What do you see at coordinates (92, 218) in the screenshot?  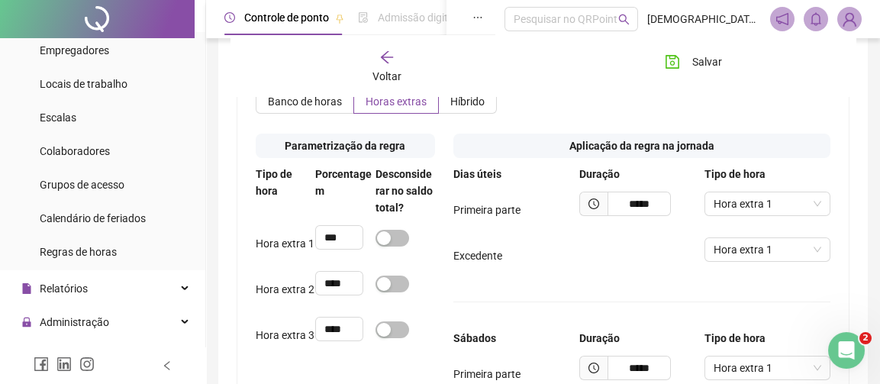 I see `span: Calendário de feriados` at bounding box center [92, 218].